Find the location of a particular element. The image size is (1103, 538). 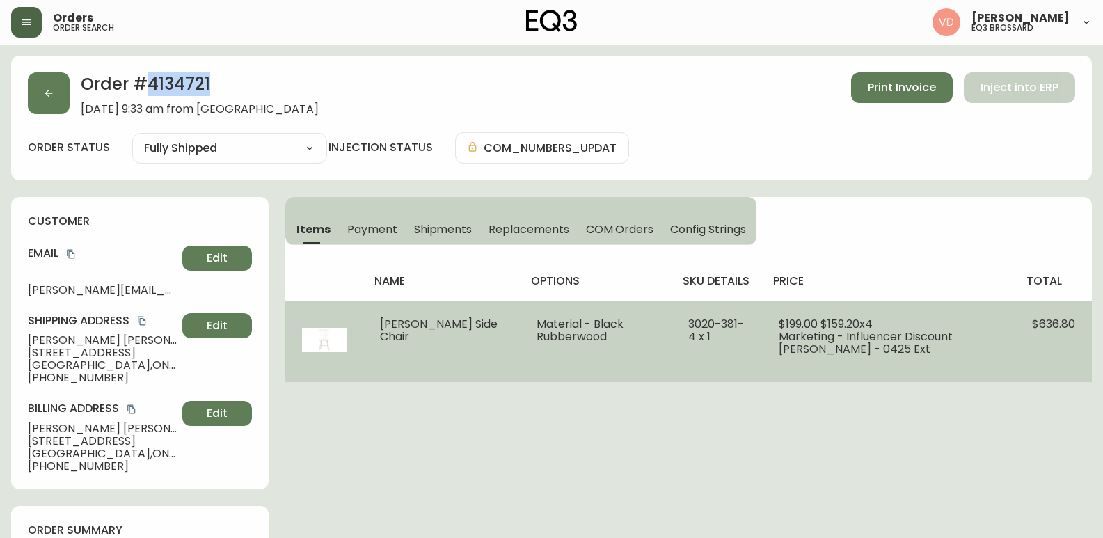

span: Shipments is located at coordinates (443, 229).